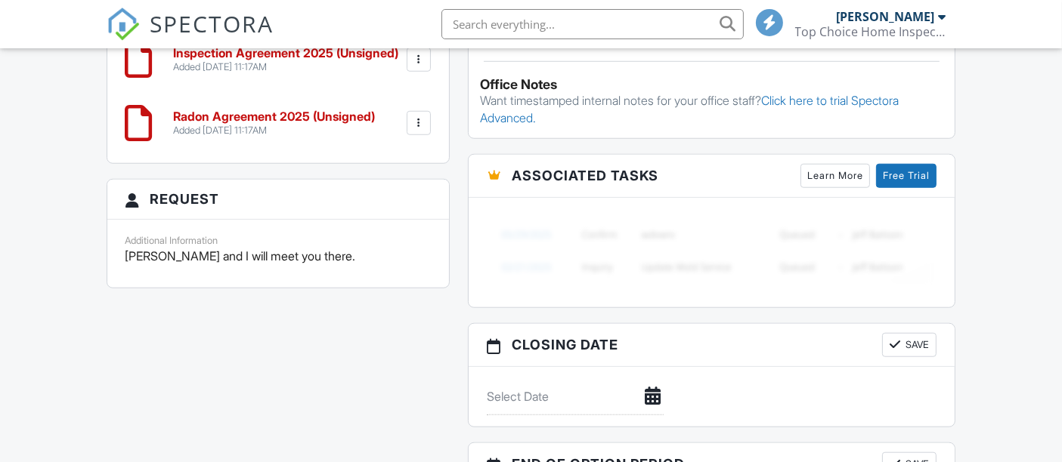  I want to click on span: SPECTORA, so click(212, 23).